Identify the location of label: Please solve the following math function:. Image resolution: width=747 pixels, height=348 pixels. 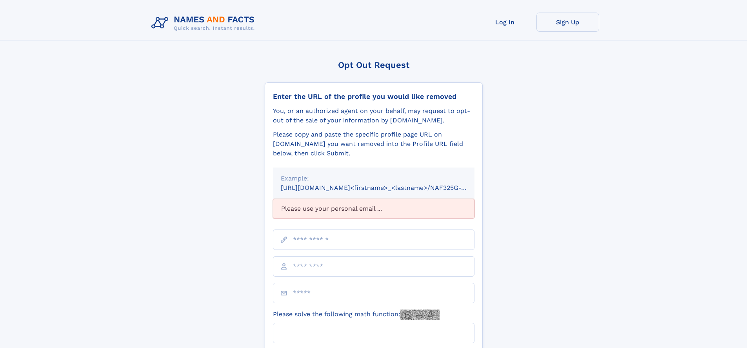
(356, 315).